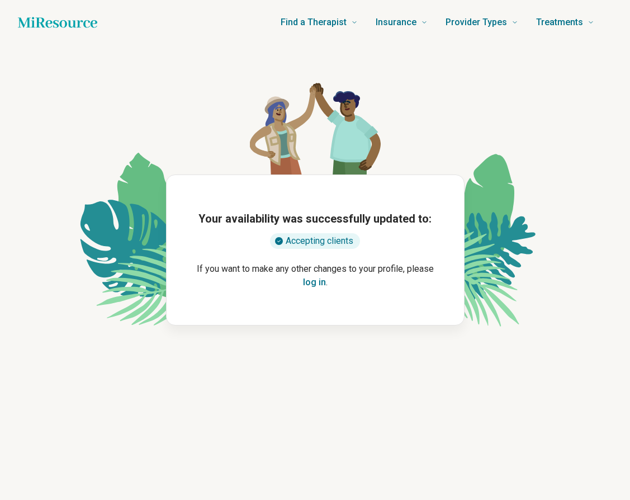 The width and height of the screenshot is (630, 500). What do you see at coordinates (560, 22) in the screenshot?
I see `span: Treatments` at bounding box center [560, 22].